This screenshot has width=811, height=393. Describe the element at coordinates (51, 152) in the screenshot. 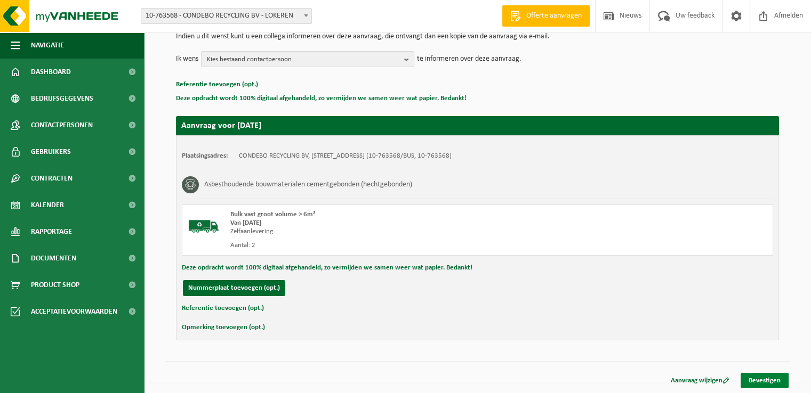

I see `span: Gebruikers` at that location.